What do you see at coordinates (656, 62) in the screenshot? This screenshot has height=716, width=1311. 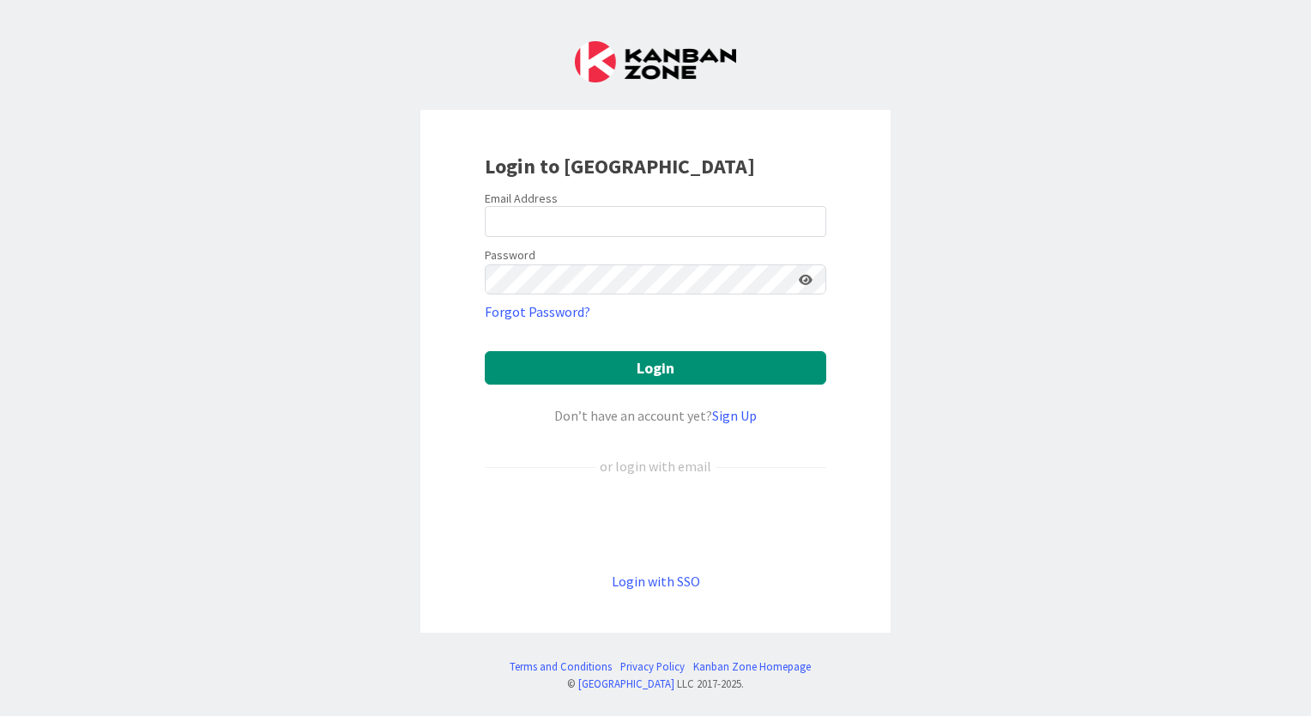 I see `img: Kanban Zone` at bounding box center [656, 62].